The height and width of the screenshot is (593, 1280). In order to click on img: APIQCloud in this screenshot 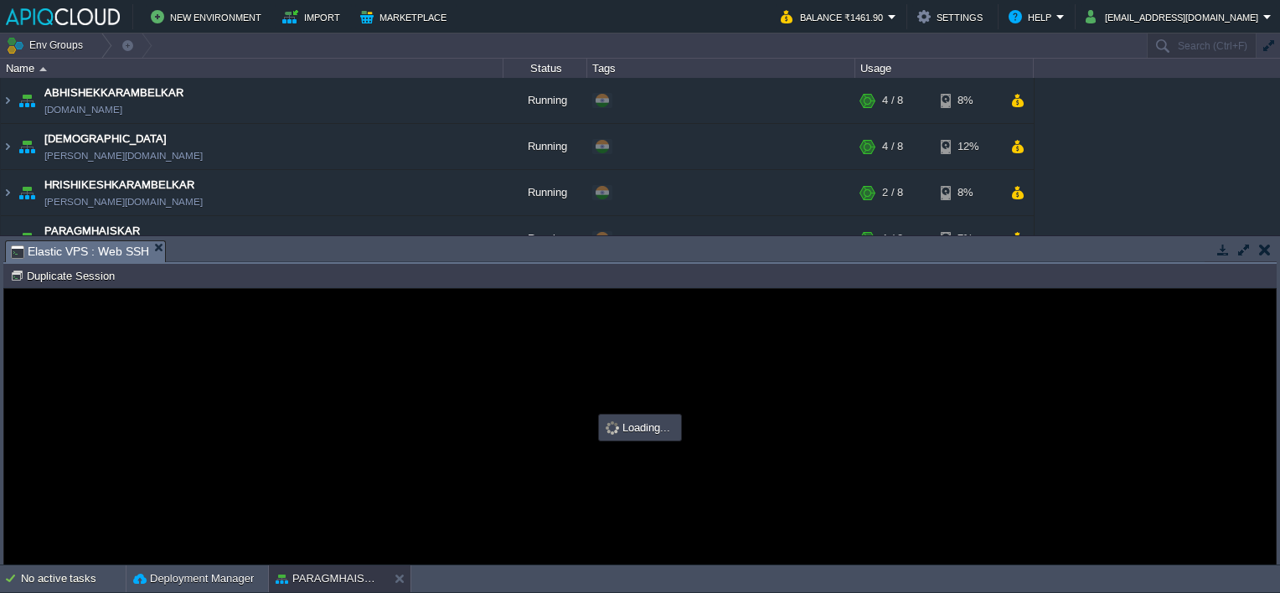, I will do `click(63, 17)`.